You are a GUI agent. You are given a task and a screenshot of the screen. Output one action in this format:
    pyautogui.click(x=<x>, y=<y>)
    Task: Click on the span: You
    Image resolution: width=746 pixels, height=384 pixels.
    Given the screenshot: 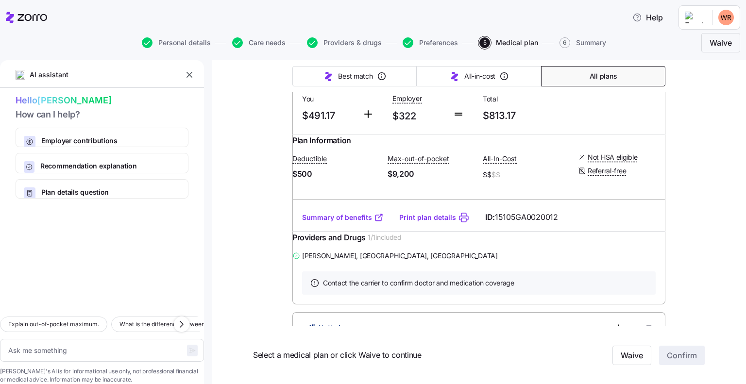 What is the action you would take?
    pyautogui.click(x=328, y=99)
    